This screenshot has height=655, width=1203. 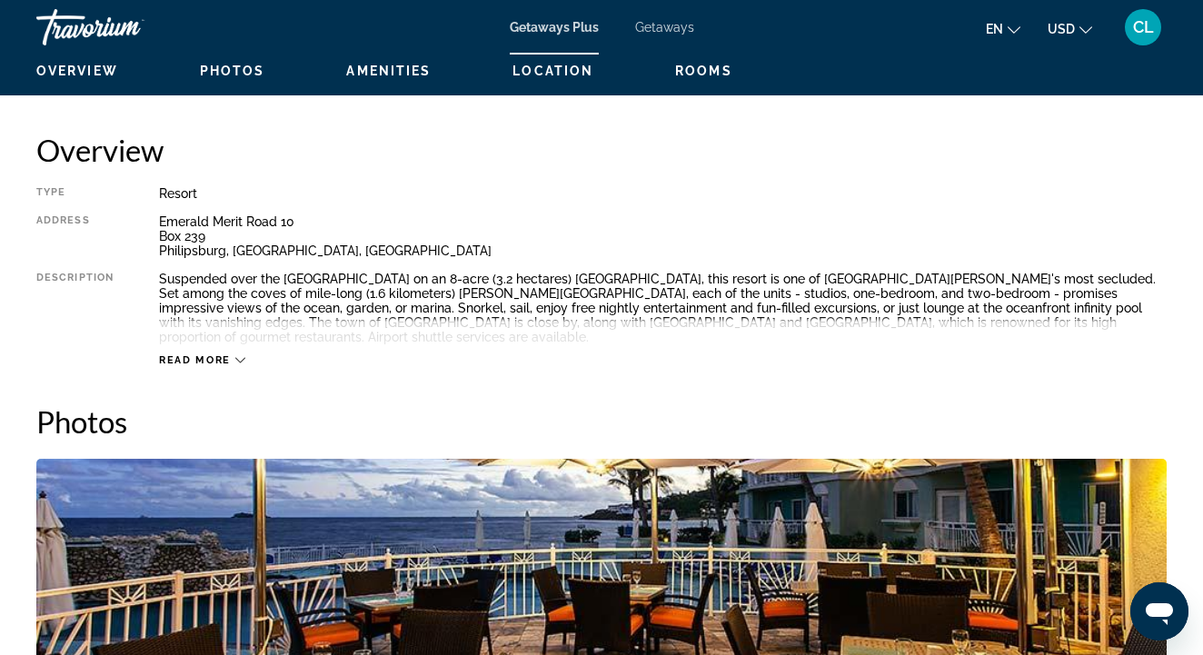 I want to click on button: Rooms, so click(x=703, y=71).